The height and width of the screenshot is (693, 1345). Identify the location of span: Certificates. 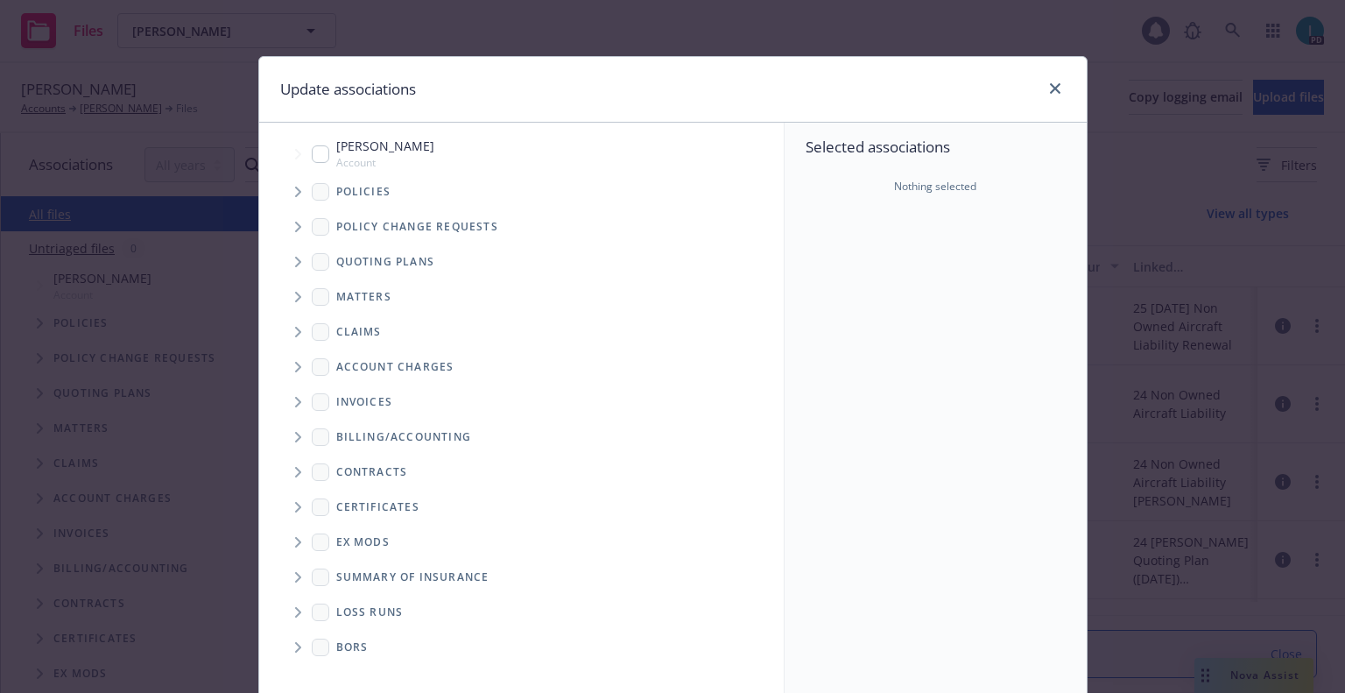
(377, 507).